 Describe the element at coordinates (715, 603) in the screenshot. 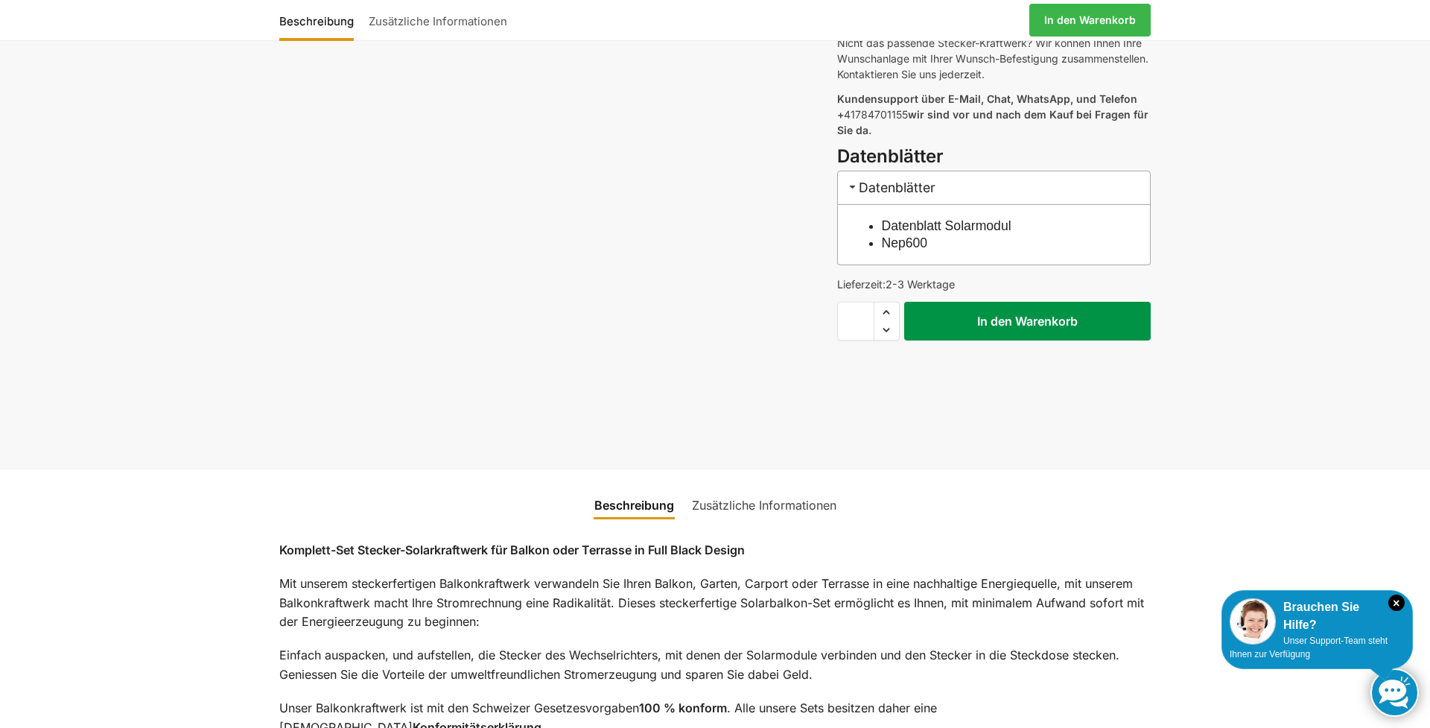

I see `p: Mit unserem steckerfertigen Balkonkraftwerk verwandeln Sie Ihren Balkon, Garten, Carport oder Ter...` at that location.